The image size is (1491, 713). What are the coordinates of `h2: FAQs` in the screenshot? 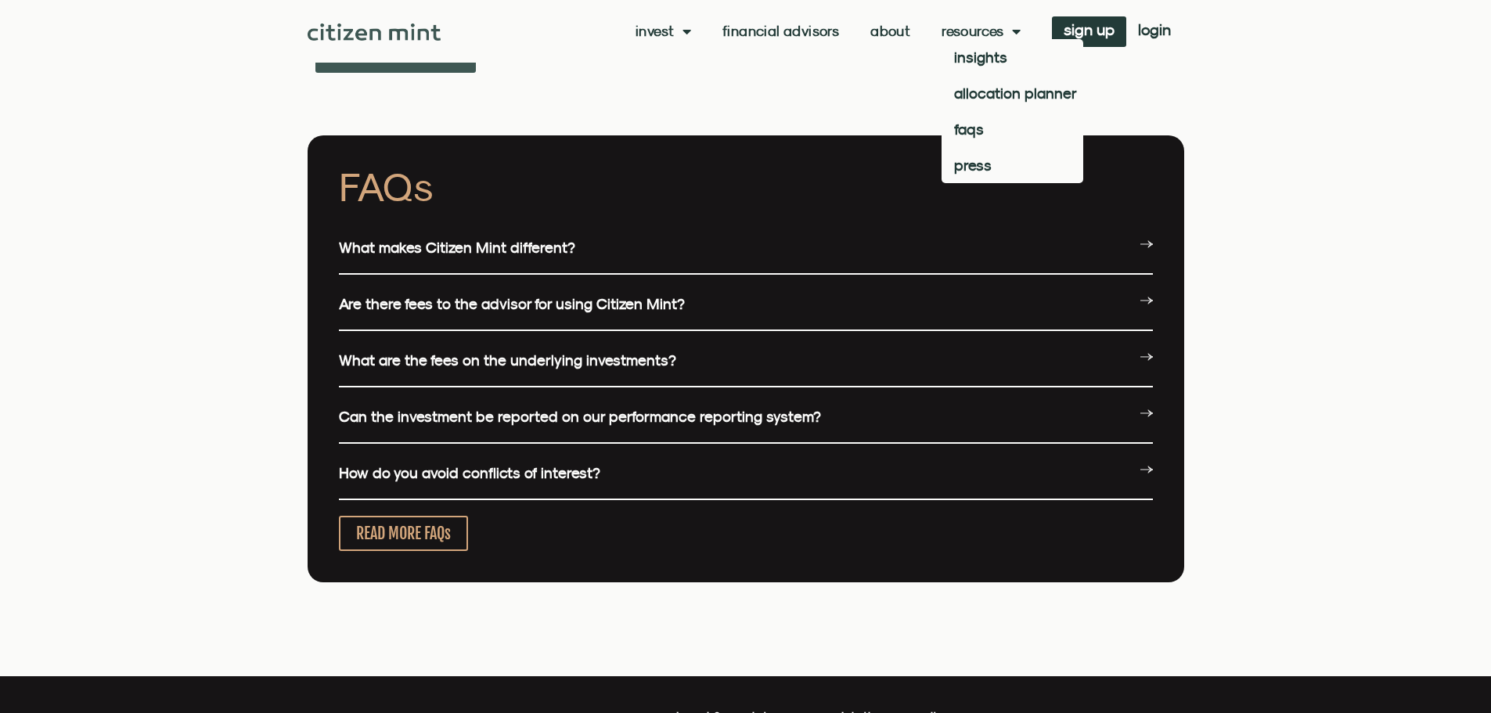 It's located at (746, 186).